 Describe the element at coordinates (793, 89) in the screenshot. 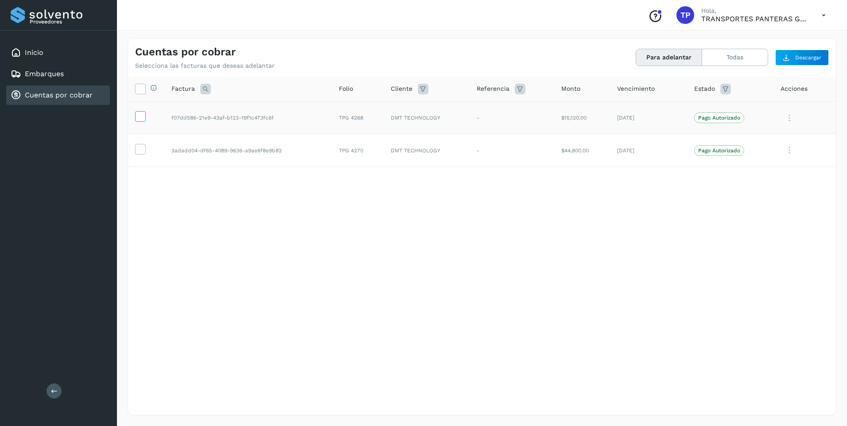

I see `span: Acciones` at that location.